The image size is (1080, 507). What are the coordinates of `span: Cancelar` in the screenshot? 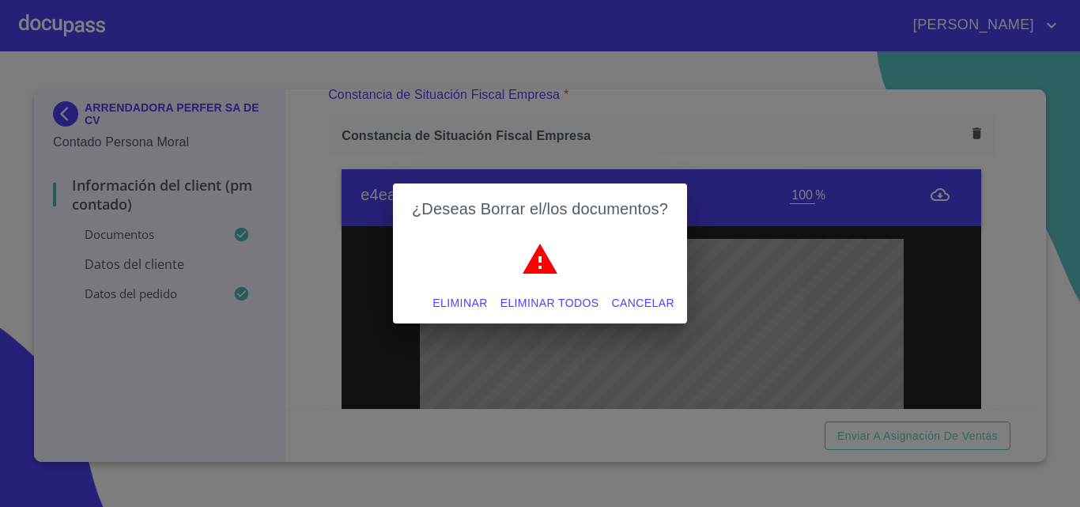 It's located at (643, 303).